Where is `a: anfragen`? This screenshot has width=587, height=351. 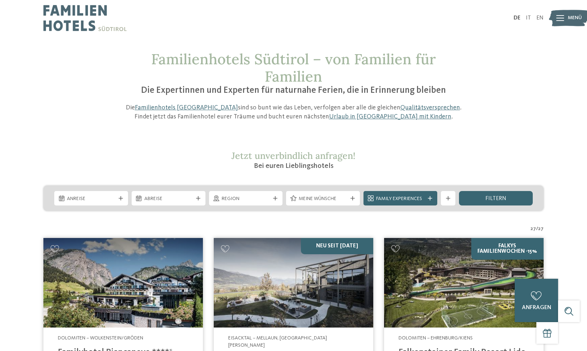 a: anfragen is located at coordinates (536, 301).